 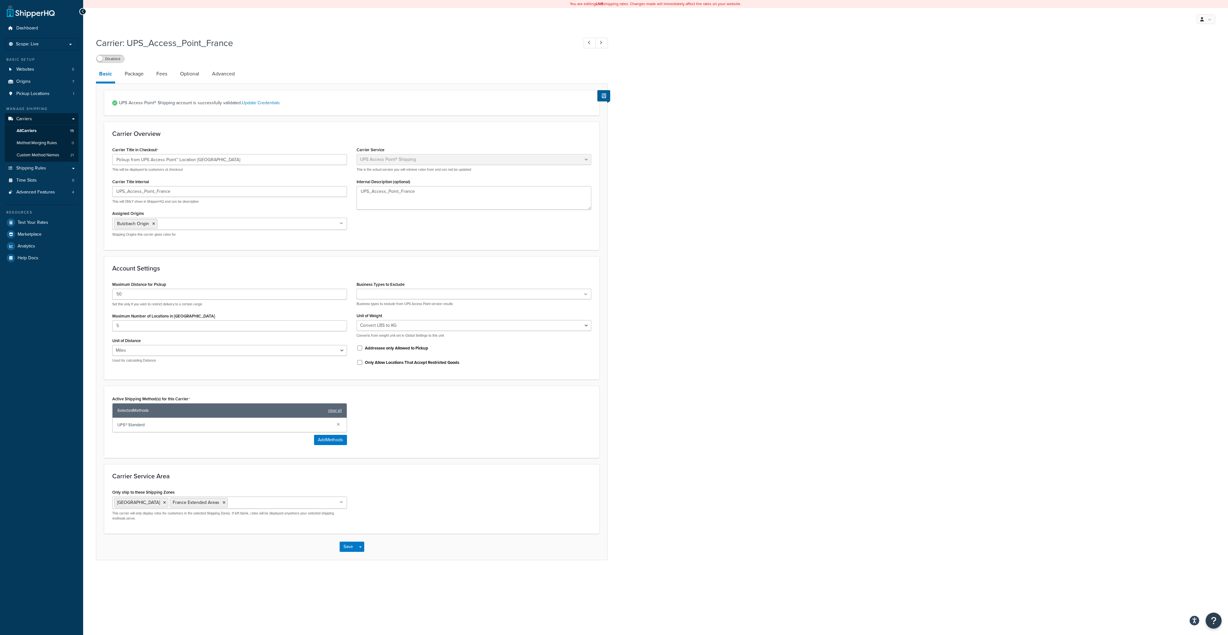 What do you see at coordinates (42, 246) in the screenshot?
I see `li: Analytics` at bounding box center [42, 246].